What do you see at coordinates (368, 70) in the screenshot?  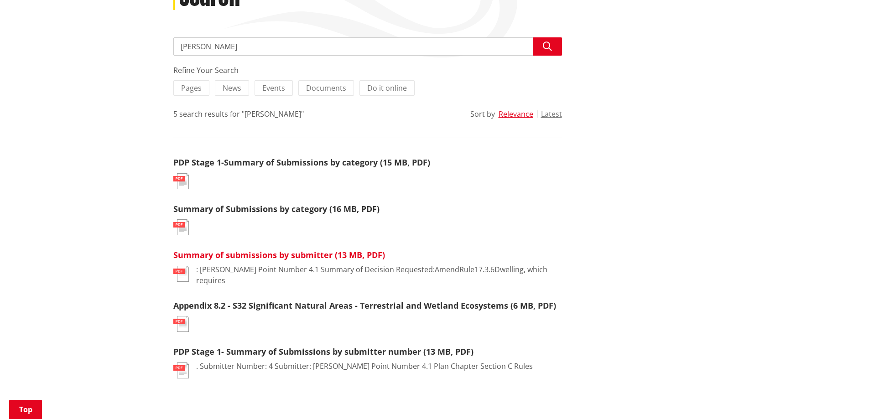 I see `div: Refine Your Search` at bounding box center [368, 70].